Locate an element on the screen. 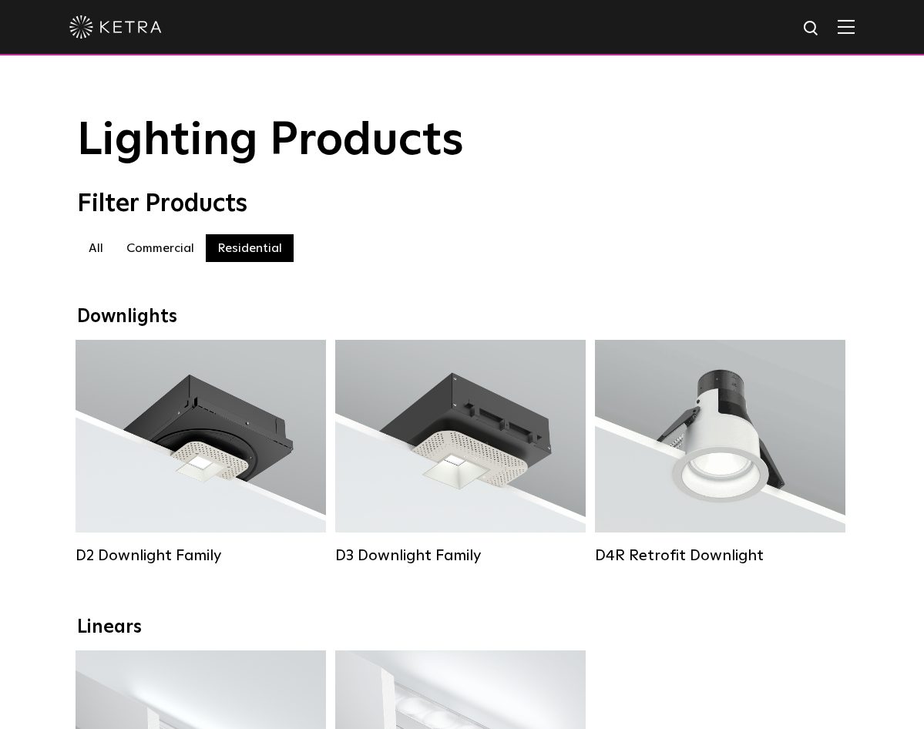 The width and height of the screenshot is (924, 729). div: Filter Products is located at coordinates (462, 204).